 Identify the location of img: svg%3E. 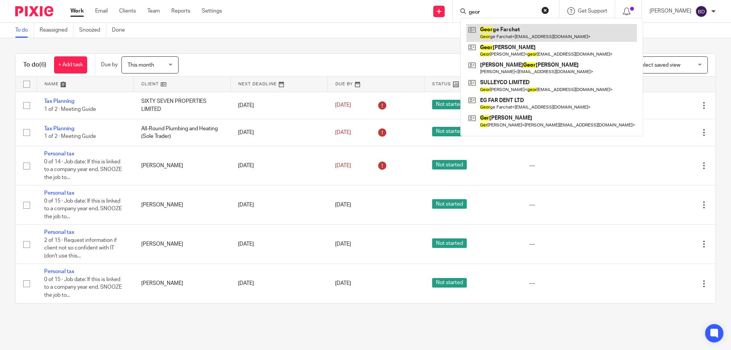
(701, 11).